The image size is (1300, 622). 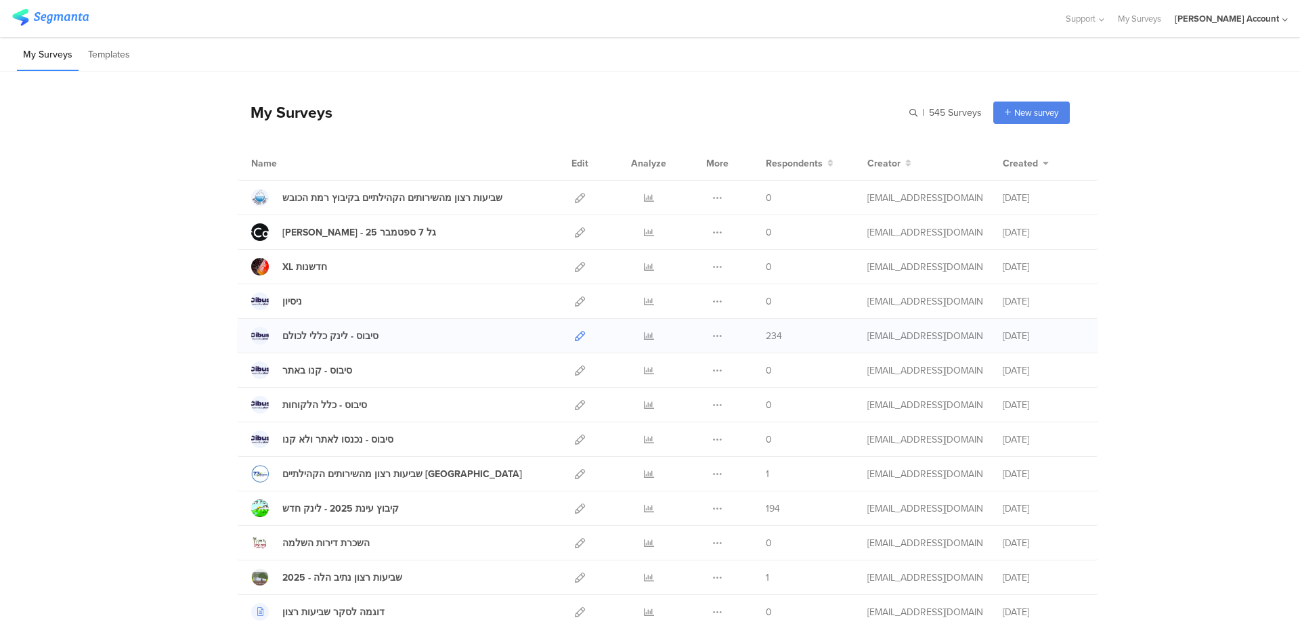 What do you see at coordinates (955, 112) in the screenshot?
I see `span: 545 Surveys` at bounding box center [955, 112].